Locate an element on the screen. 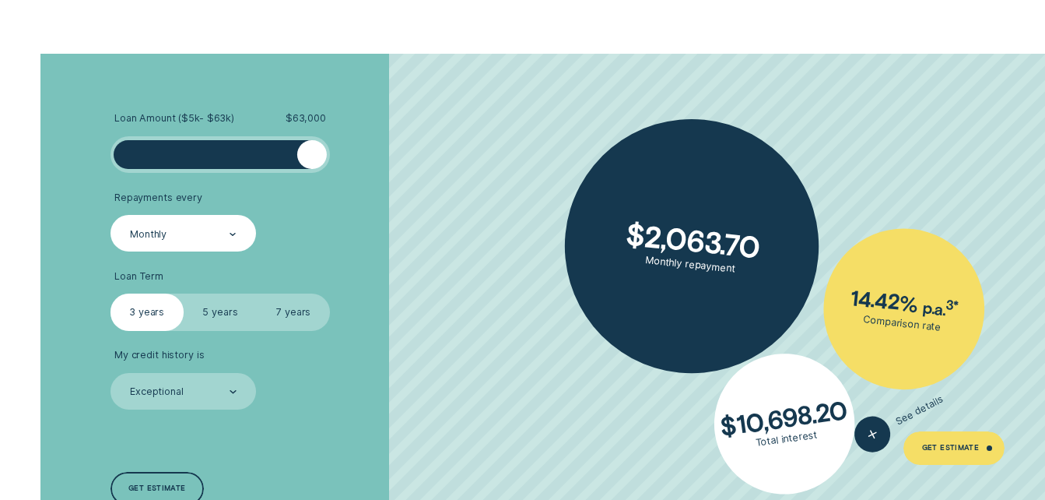 The width and height of the screenshot is (1045, 500). label: 3 years is located at coordinates (147, 311).